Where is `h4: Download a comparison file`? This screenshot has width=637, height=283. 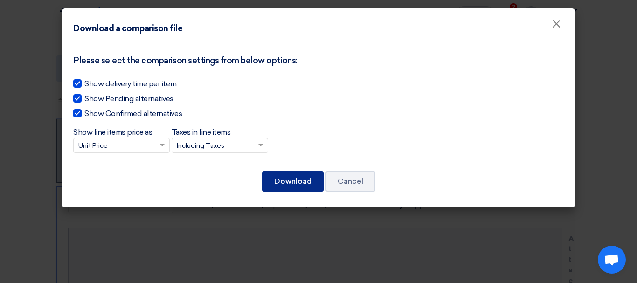
h4: Download a comparison file is located at coordinates (128, 28).